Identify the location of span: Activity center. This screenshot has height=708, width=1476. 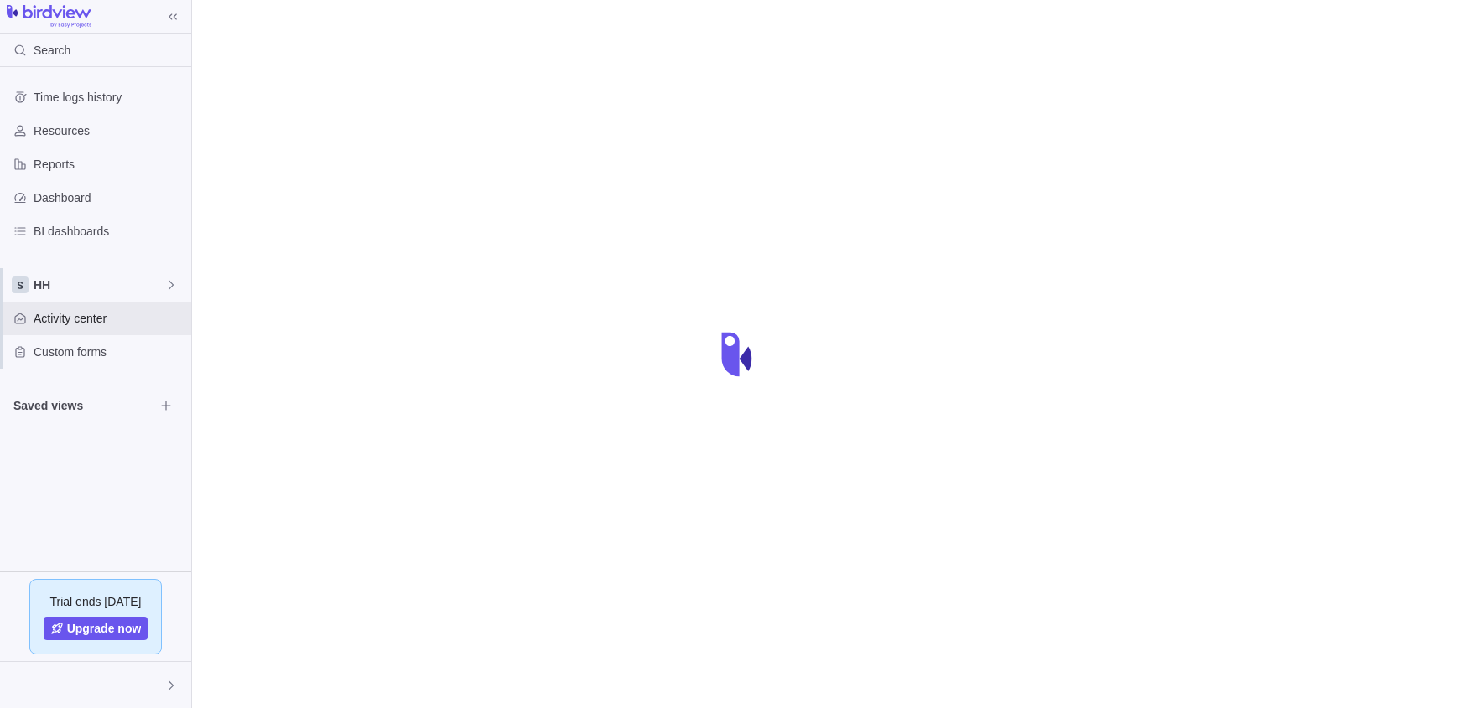
(109, 319).